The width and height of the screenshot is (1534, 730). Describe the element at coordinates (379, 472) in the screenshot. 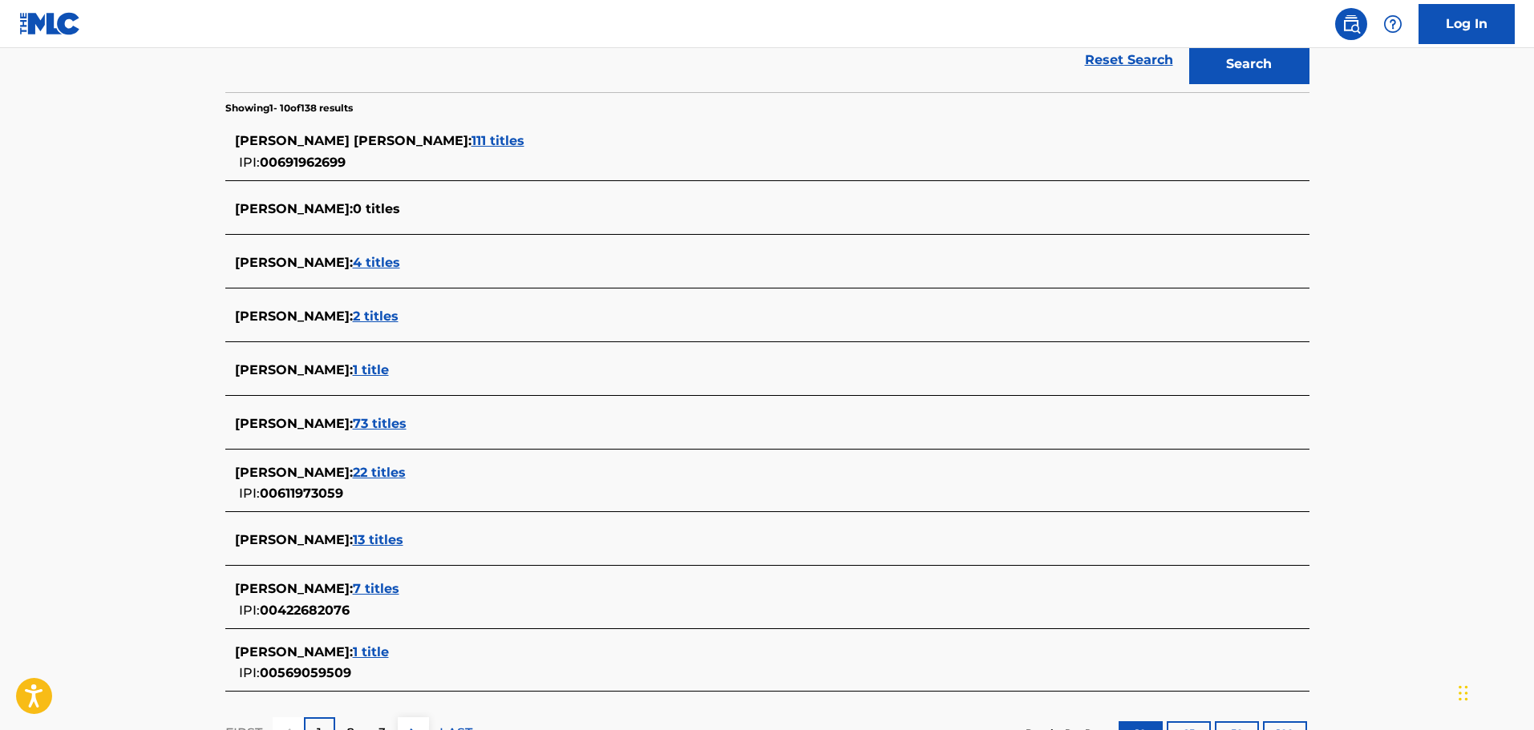

I see `span: 22 titles` at that location.